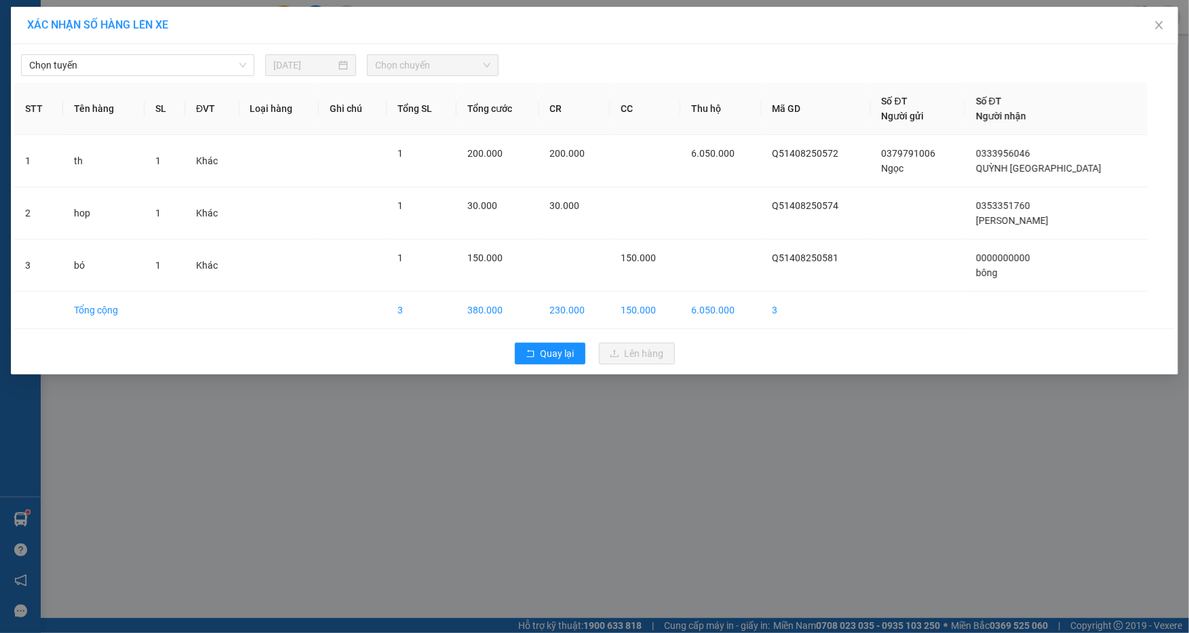 The image size is (1189, 633). Describe the element at coordinates (279, 108) in the screenshot. I see `th: Loại hàng` at that location.